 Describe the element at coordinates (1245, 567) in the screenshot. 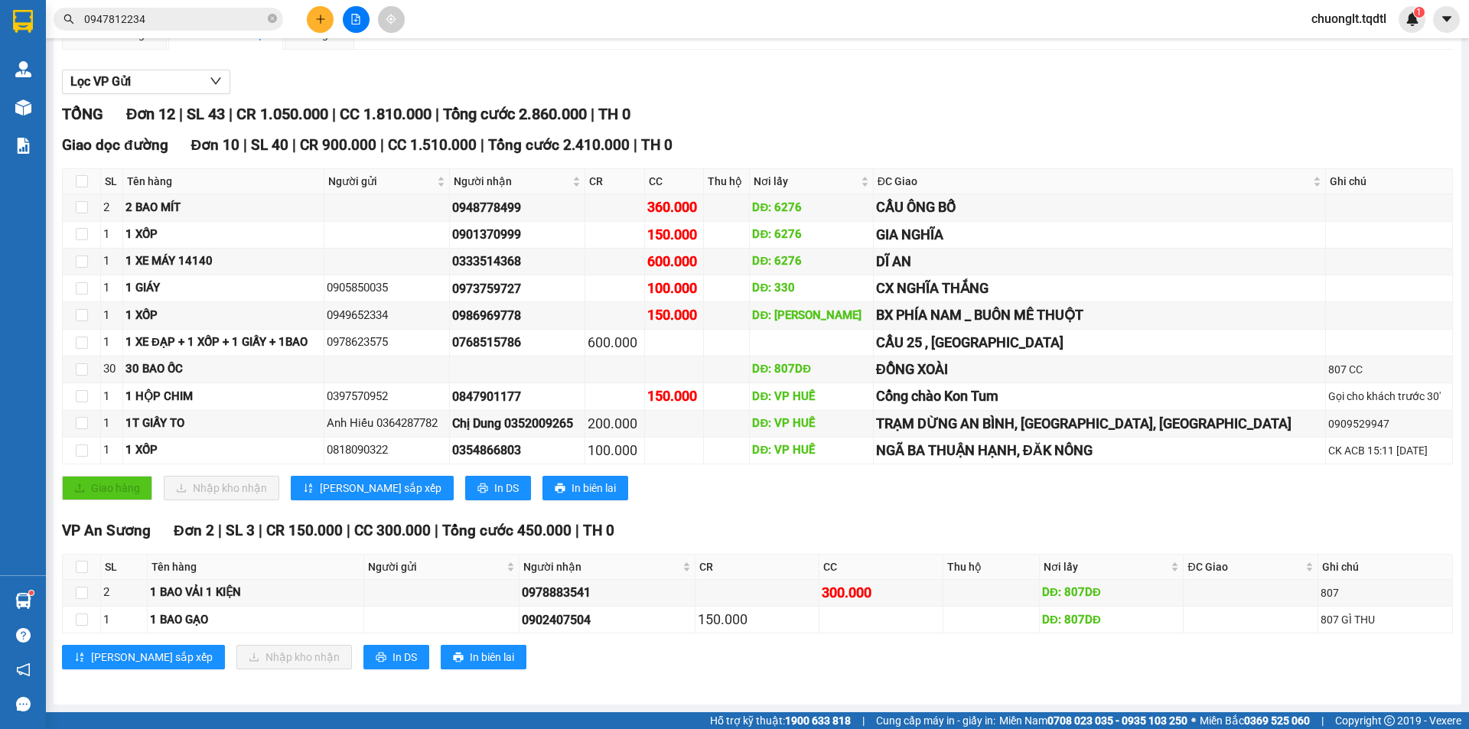

I see `span: ĐC Giao` at that location.